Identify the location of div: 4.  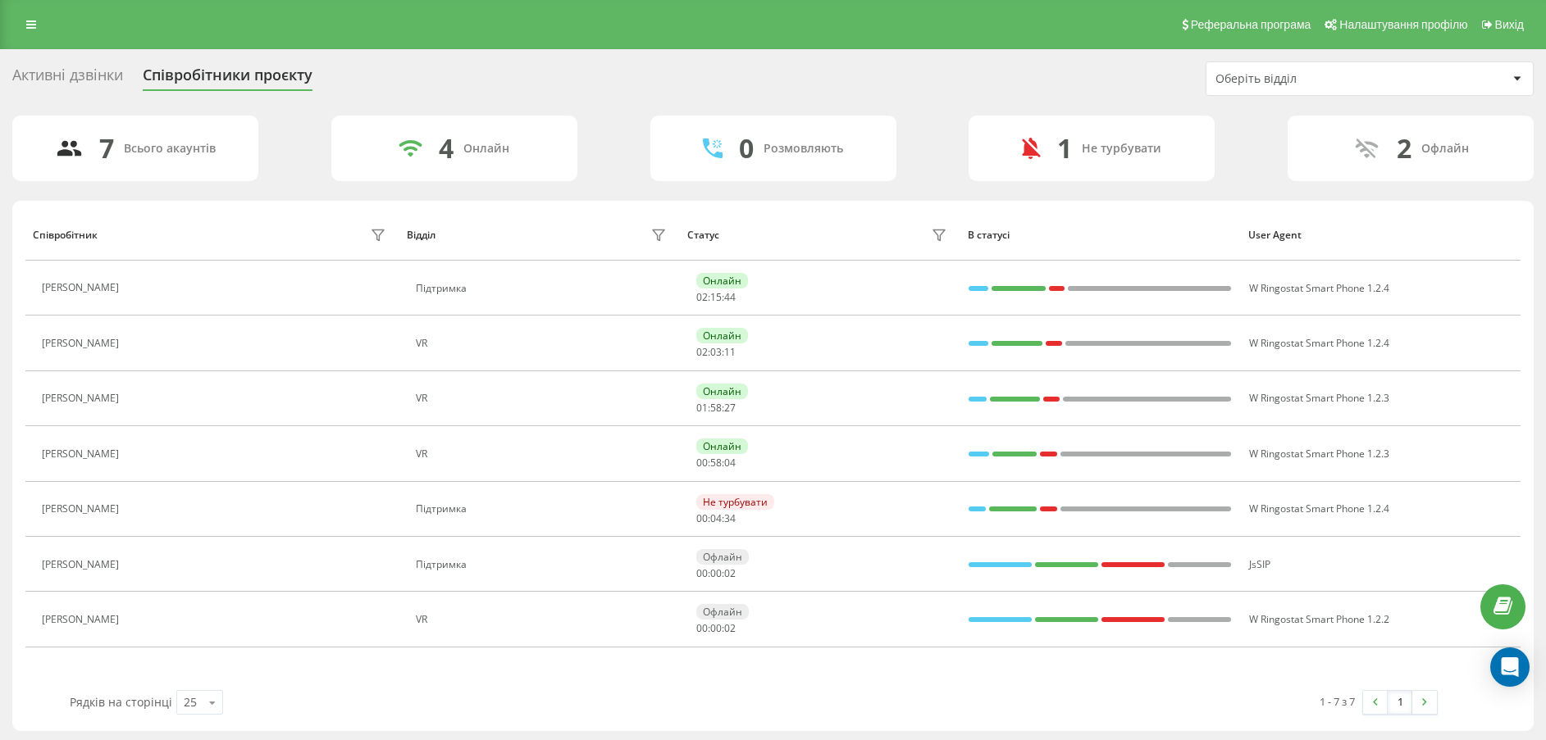
(446, 148).